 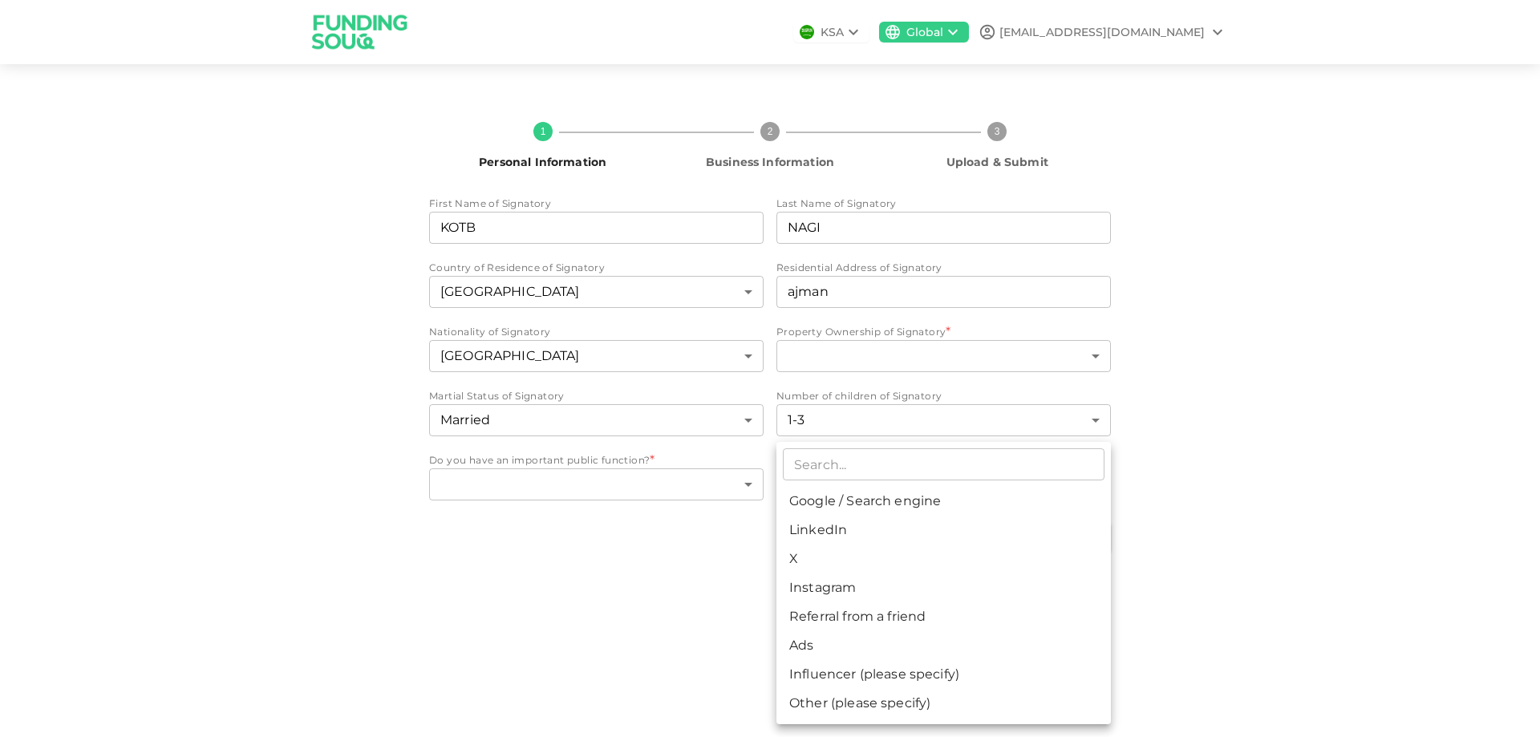 I want to click on input: Search..., so click(x=943, y=464).